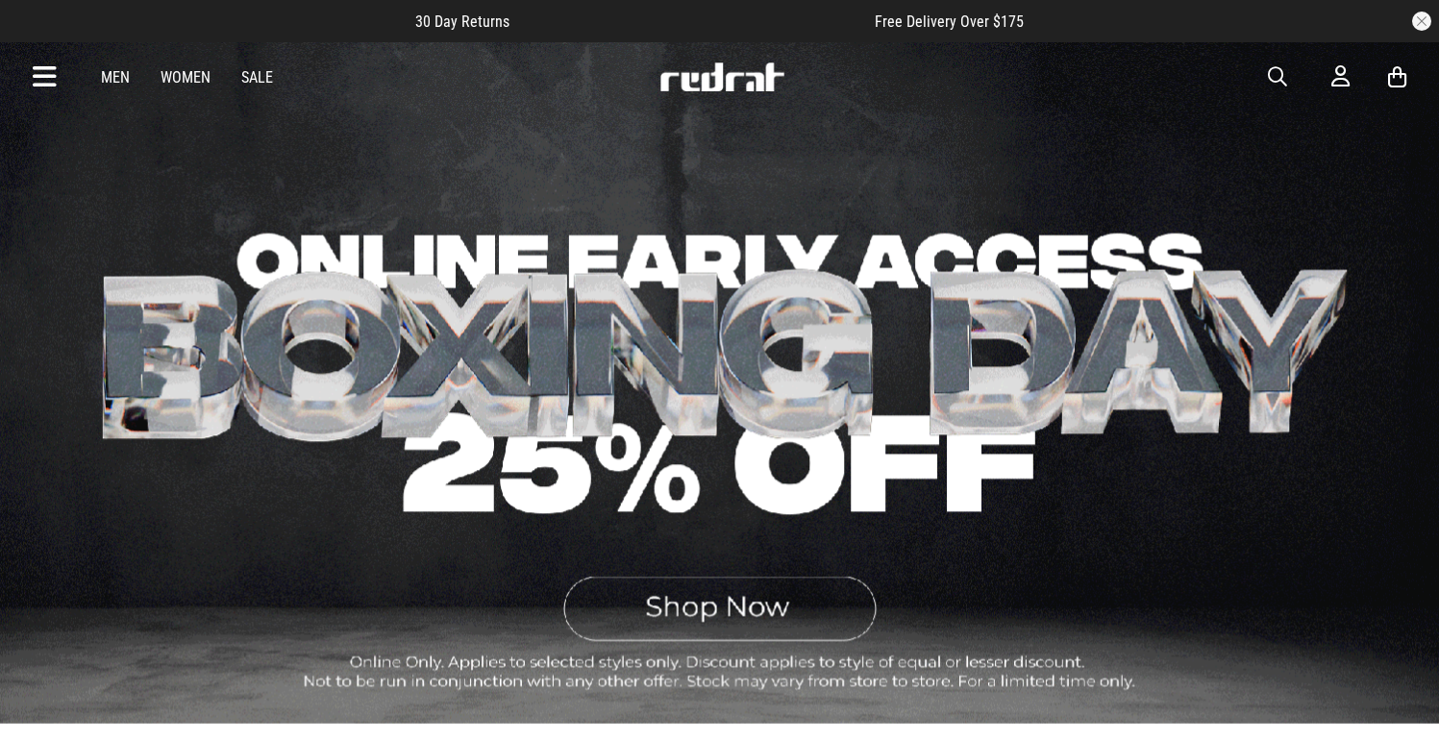 This screenshot has height=740, width=1439. I want to click on a: Women, so click(186, 77).